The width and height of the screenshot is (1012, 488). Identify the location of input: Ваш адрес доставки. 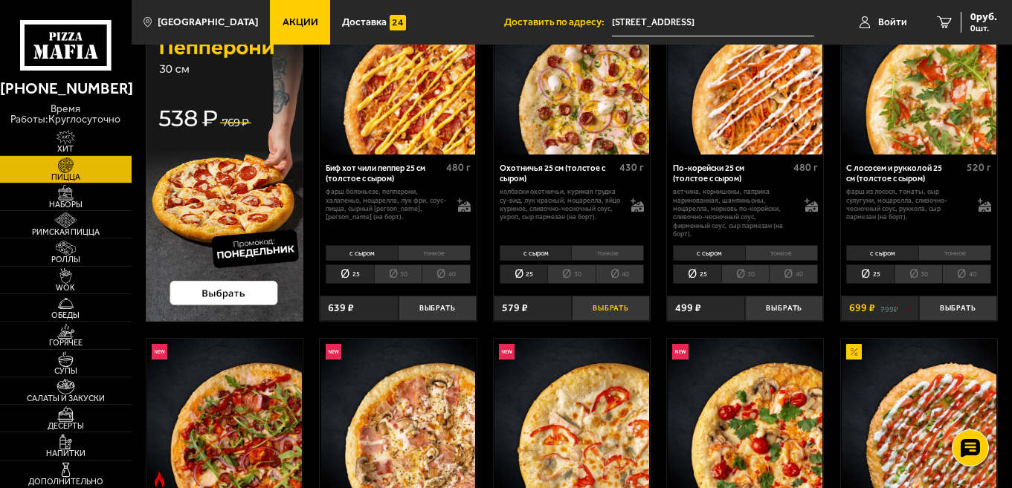
(713, 22).